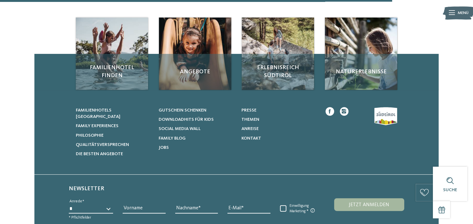  What do you see at coordinates (279, 120) in the screenshot?
I see `a: Themen` at bounding box center [279, 120].